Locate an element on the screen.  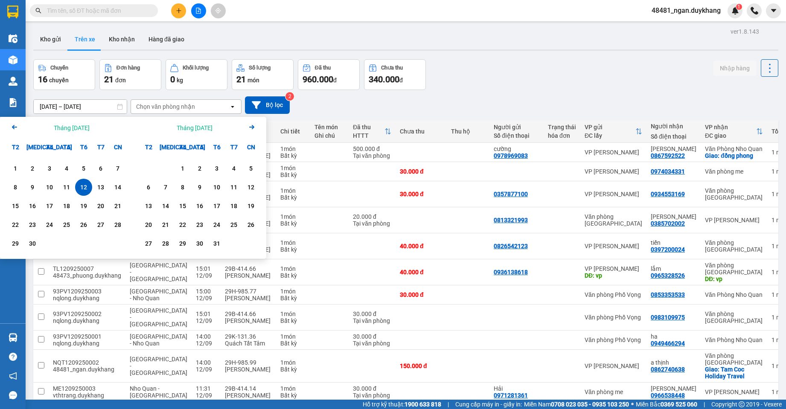
div: DĐ: vp is located at coordinates (613, 275).